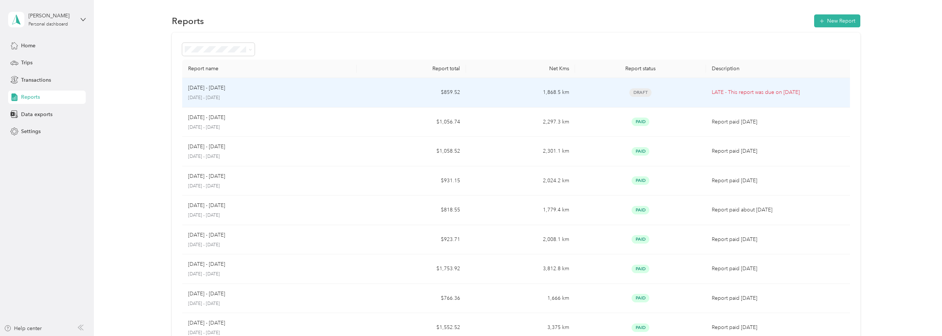  Describe the element at coordinates (521, 299) in the screenshot. I see `td: 1,666 km` at that location.